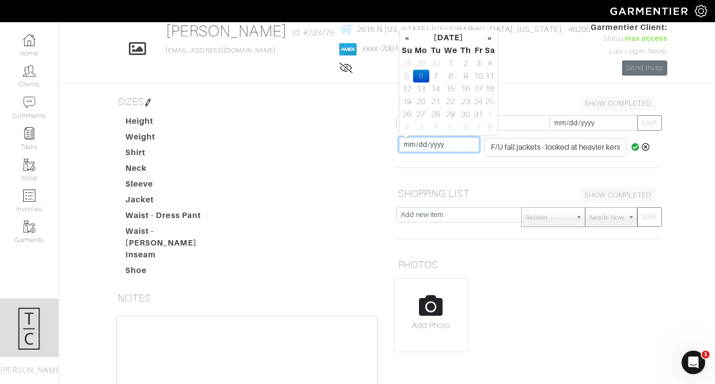  Describe the element at coordinates (174, 273) in the screenshot. I see `dt: Shoe` at that location.